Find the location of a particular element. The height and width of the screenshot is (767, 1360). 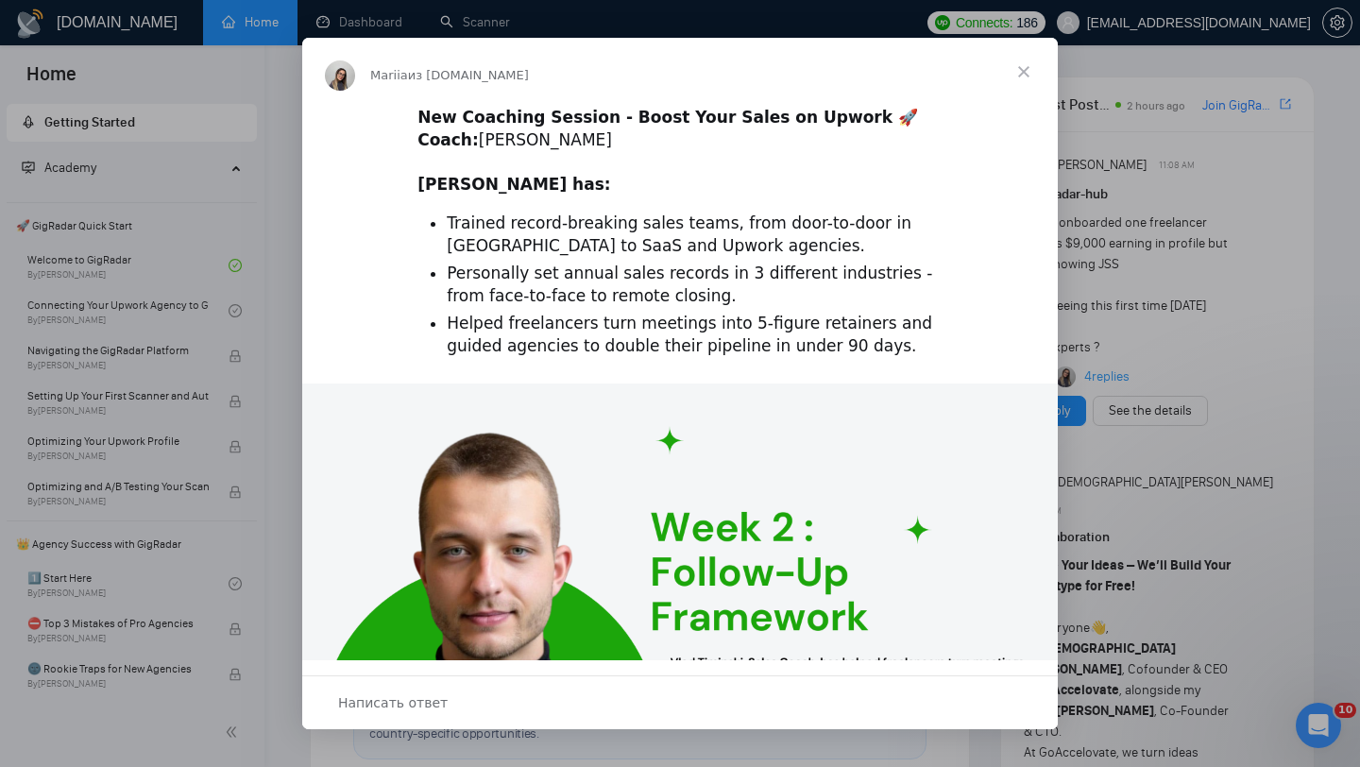

span: Закрыть is located at coordinates (1023, 72).